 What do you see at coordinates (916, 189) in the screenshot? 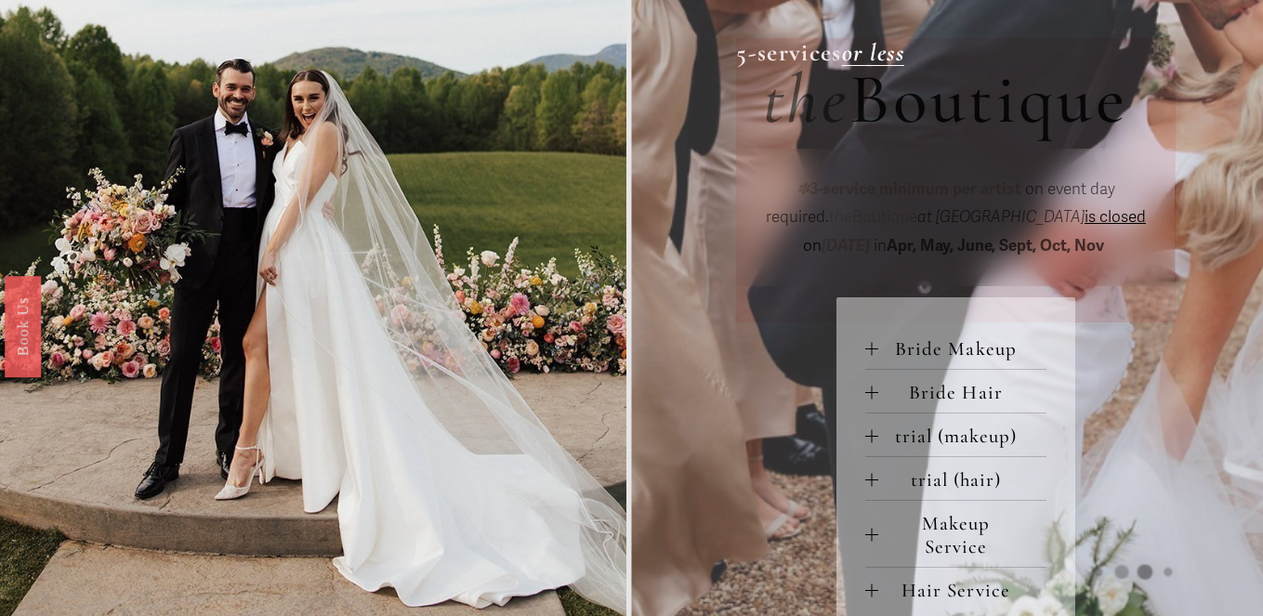
I see `strong: 3-service minimum per artist` at bounding box center [916, 189].